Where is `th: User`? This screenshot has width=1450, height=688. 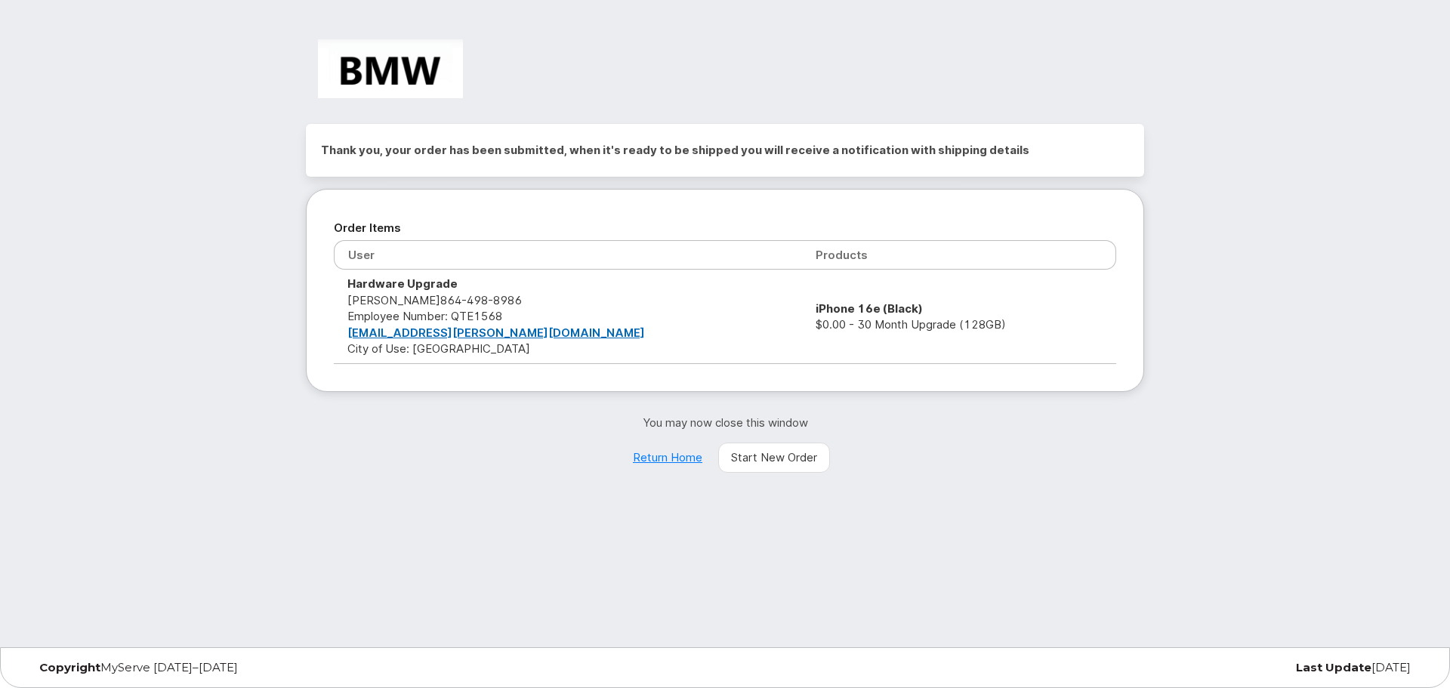
th: User is located at coordinates (568, 254).